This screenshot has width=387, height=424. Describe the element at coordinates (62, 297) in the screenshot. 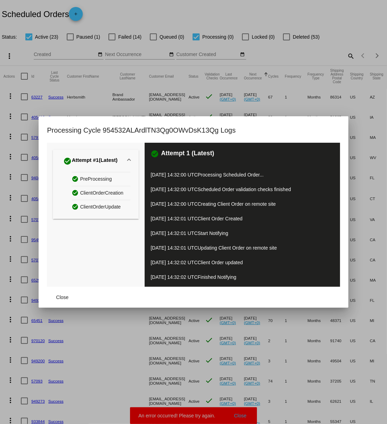

I see `button: Close dialog` at that location.